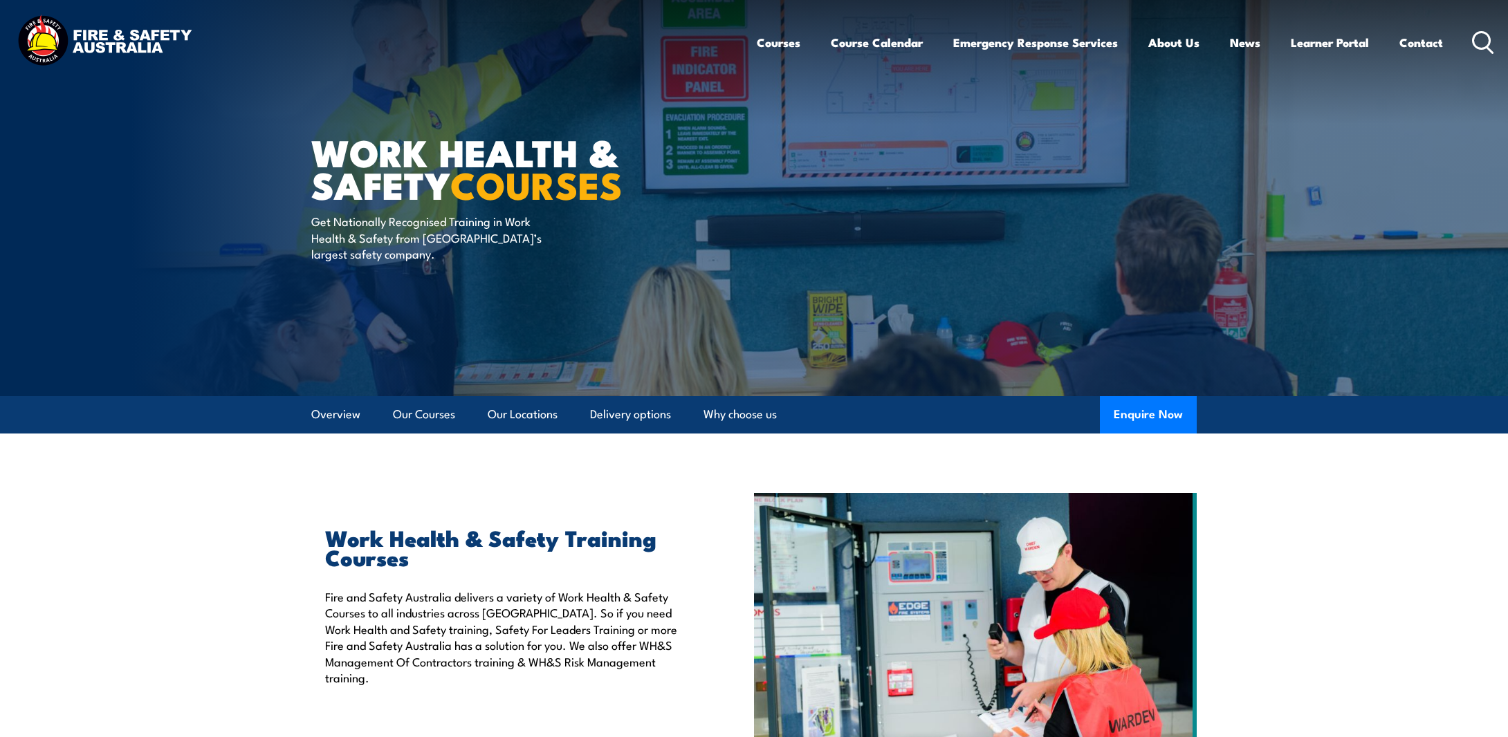 Image resolution: width=1508 pixels, height=737 pixels. Describe the element at coordinates (1174, 42) in the screenshot. I see `a: About Us` at that location.